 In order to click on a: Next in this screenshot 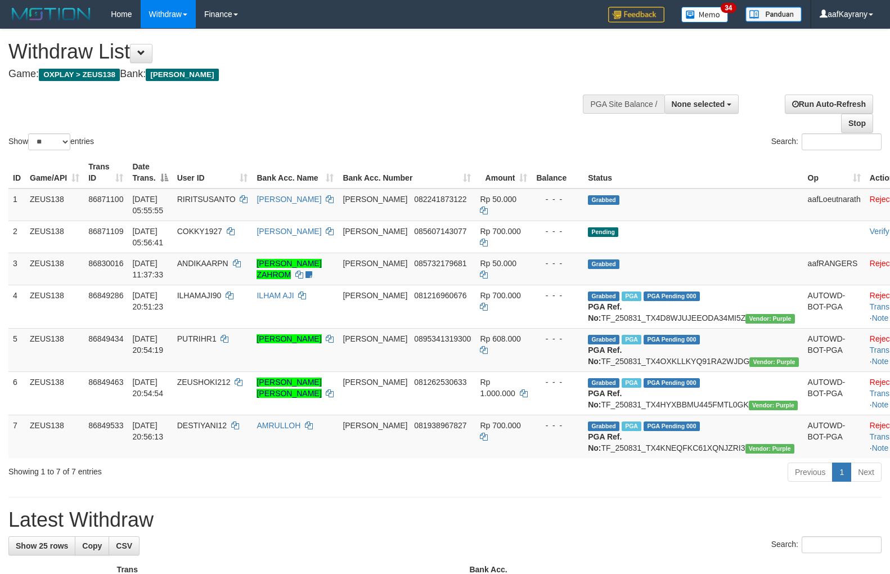, I will do `click(866, 472)`.